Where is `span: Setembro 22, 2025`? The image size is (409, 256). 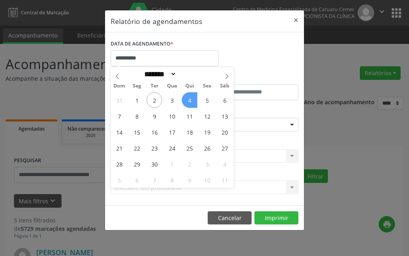
span: Setembro 22, 2025 is located at coordinates (137, 148).